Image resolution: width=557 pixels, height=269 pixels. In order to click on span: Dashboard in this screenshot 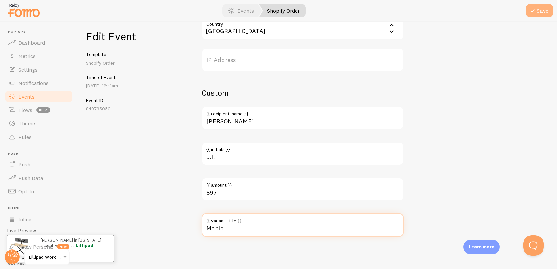, I will do `click(32, 43)`.